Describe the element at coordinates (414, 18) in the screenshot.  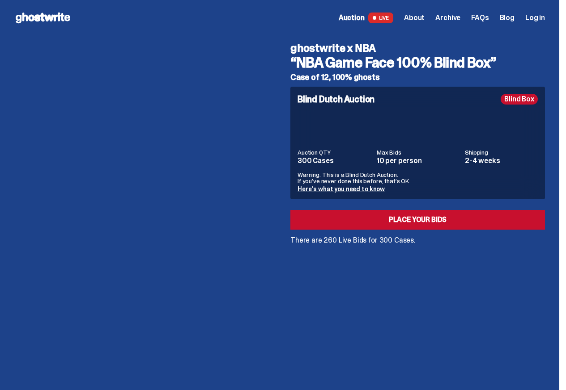
I see `span: About` at that location.